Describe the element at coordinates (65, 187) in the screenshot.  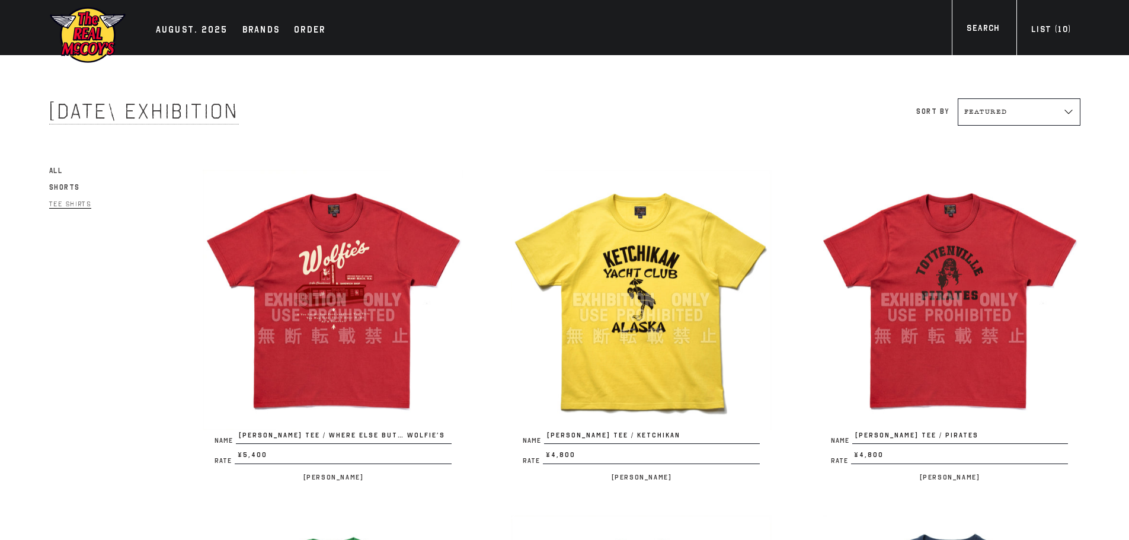
I see `span: Shorts` at that location.